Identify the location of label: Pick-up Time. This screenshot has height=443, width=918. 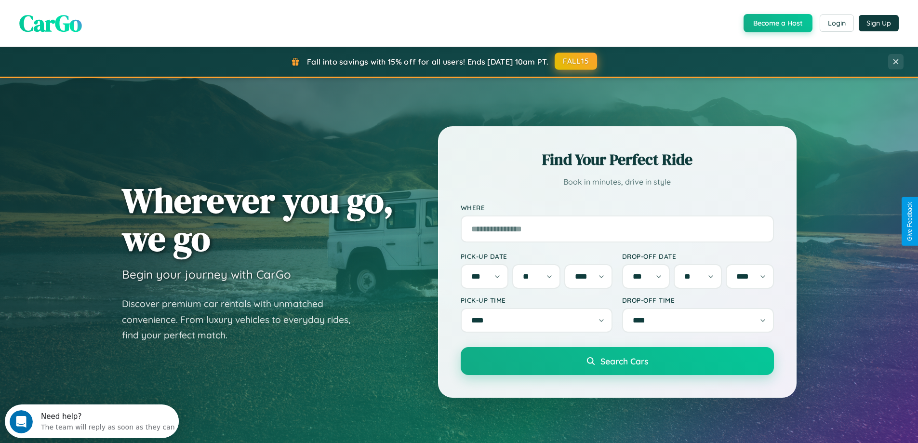
(536, 300).